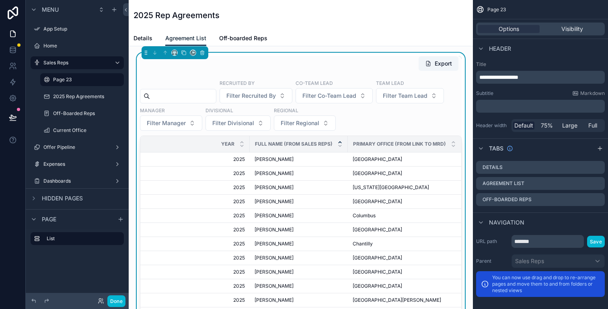  I want to click on span: Hidden pages, so click(62, 198).